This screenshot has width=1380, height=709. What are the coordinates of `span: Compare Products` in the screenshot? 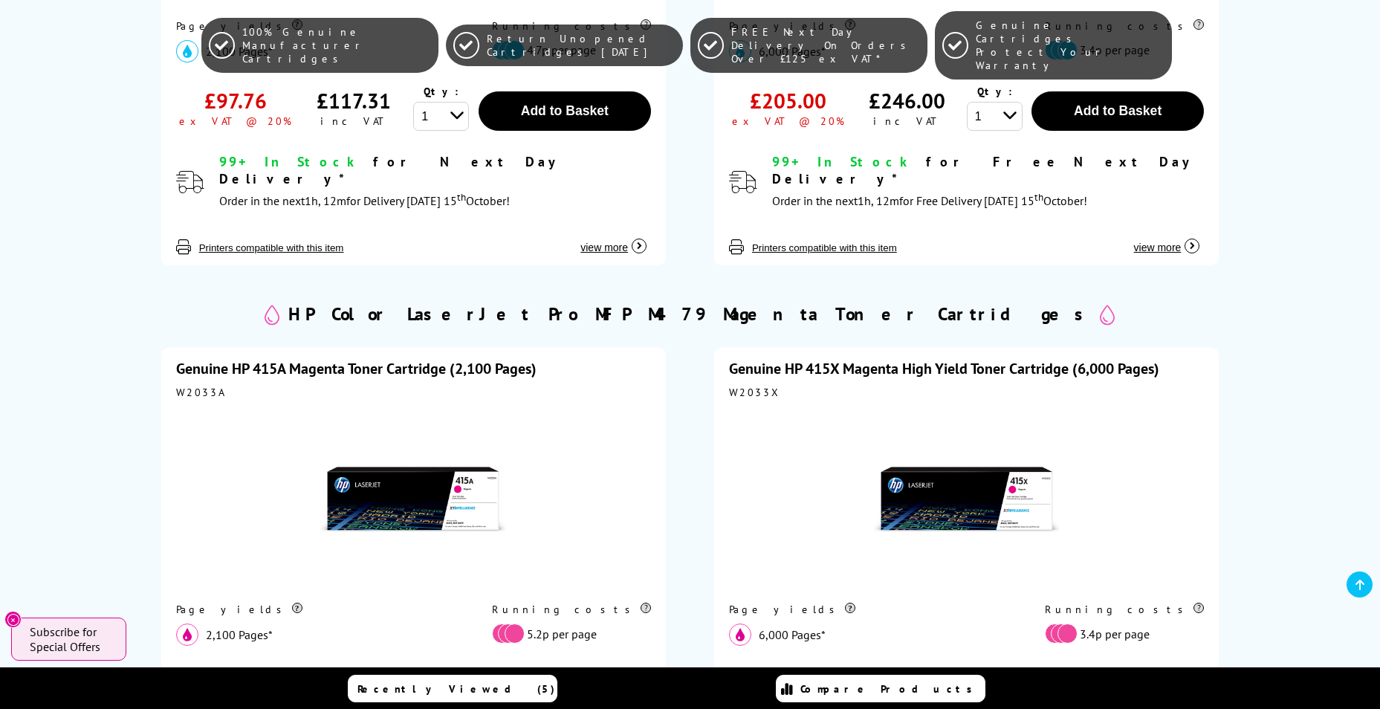 It's located at (890, 689).